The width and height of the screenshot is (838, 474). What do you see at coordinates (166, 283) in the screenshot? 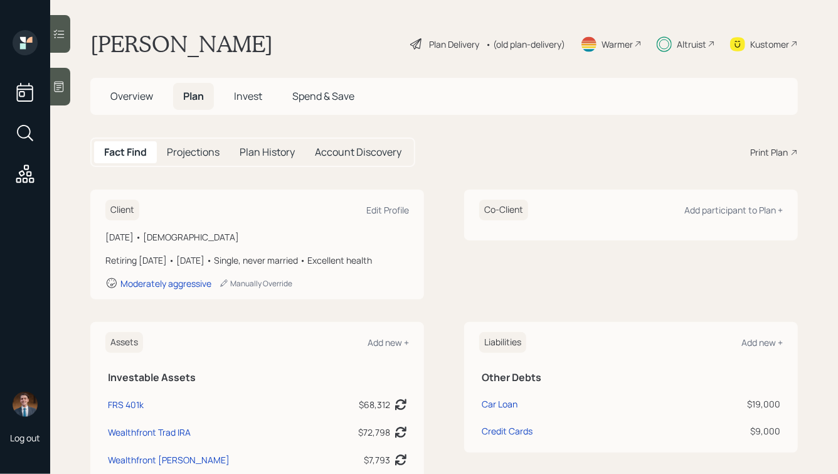
I see `div: Moderately aggressive` at bounding box center [166, 283].